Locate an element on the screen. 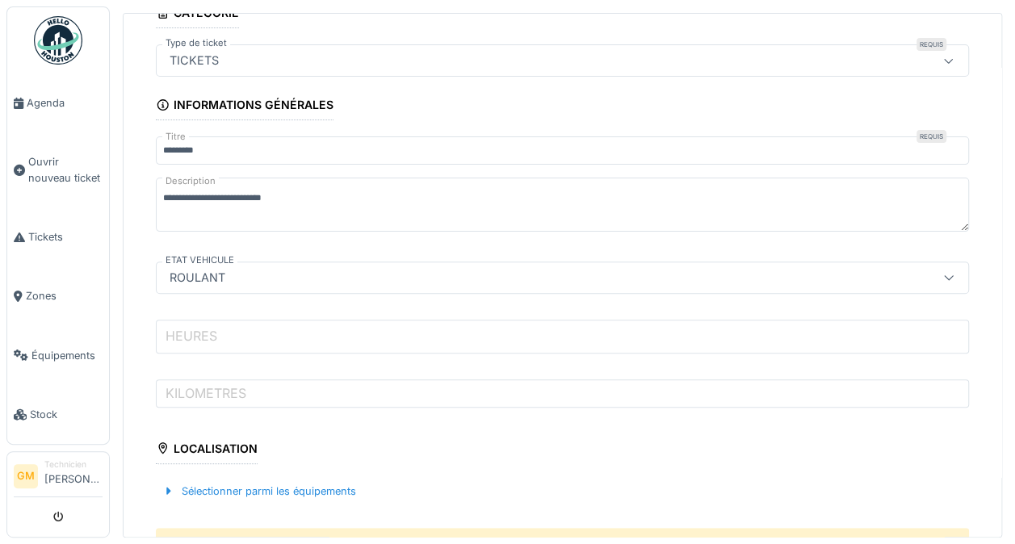 This screenshot has height=544, width=1015. label: Titre is located at coordinates (175, 136).